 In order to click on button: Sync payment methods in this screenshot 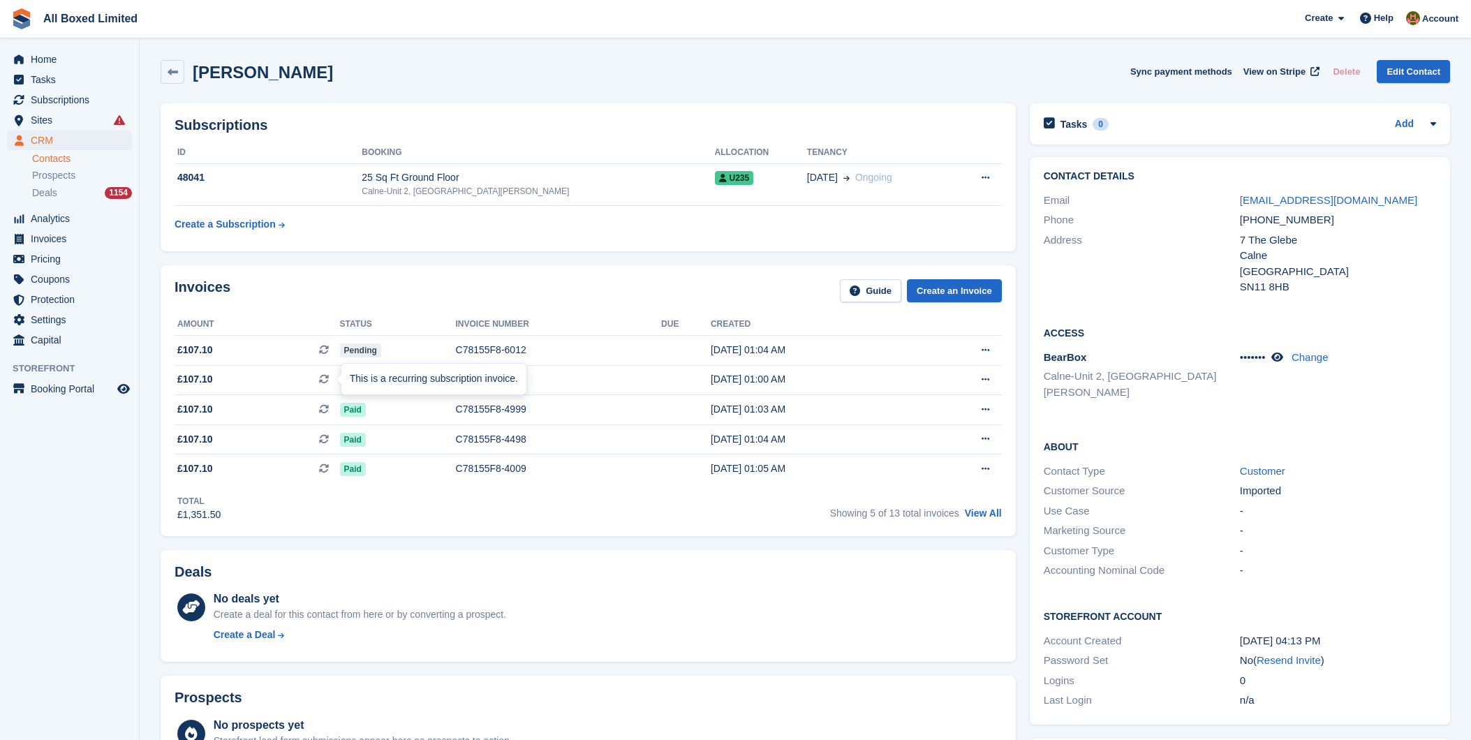, I will do `click(1181, 71)`.